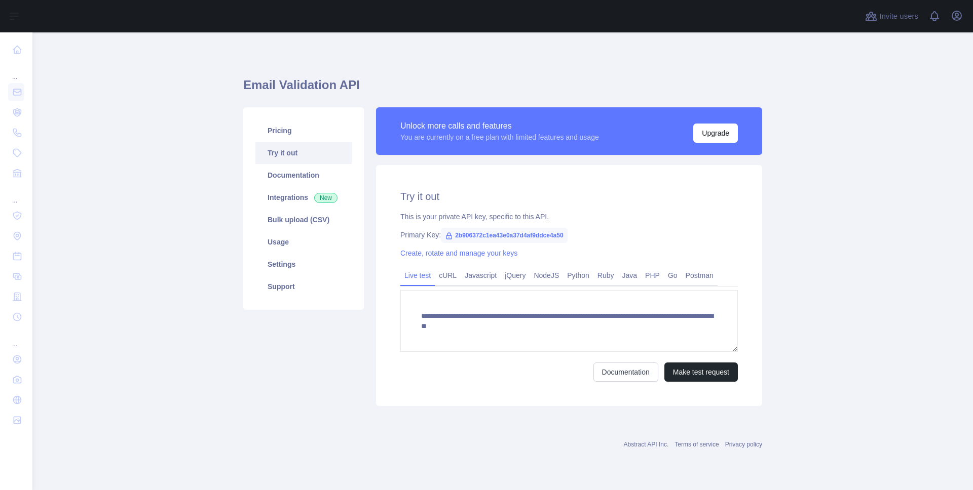  I want to click on div: You are currently on a free plan with limited features and usage, so click(499, 137).